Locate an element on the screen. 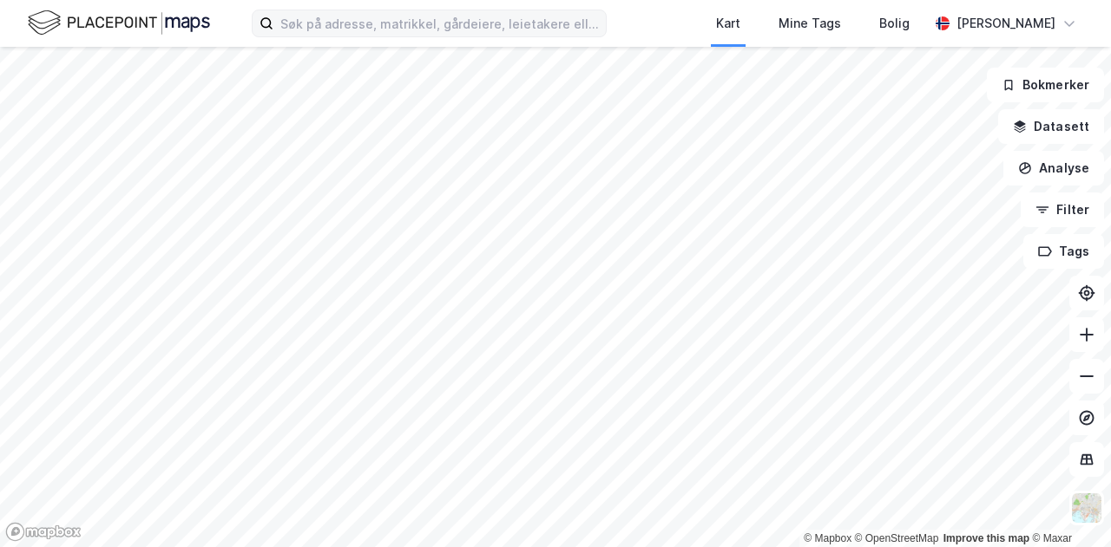 The width and height of the screenshot is (1111, 547). img: logo.f888ab2527a4732fd821a326f86c7f29.svg is located at coordinates (119, 23).